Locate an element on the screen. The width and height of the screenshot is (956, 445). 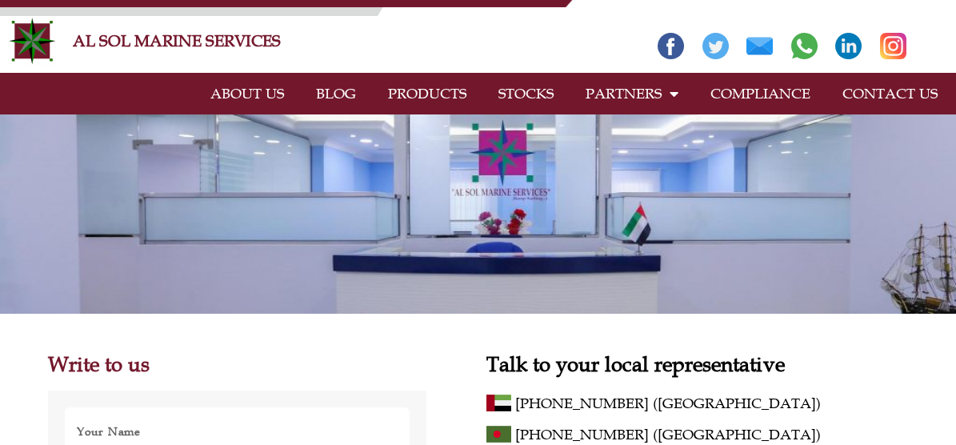
a: PRODUCTS is located at coordinates (427, 94).